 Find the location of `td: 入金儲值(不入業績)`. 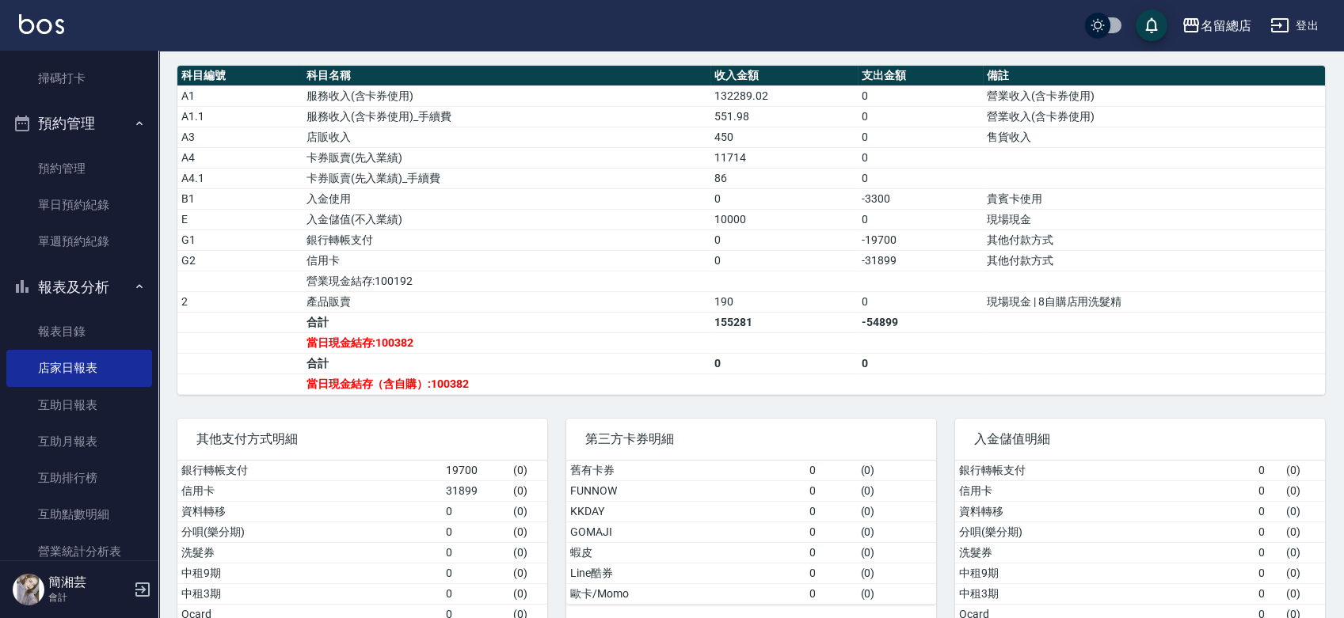

td: 入金儲值(不入業績) is located at coordinates (507, 219).